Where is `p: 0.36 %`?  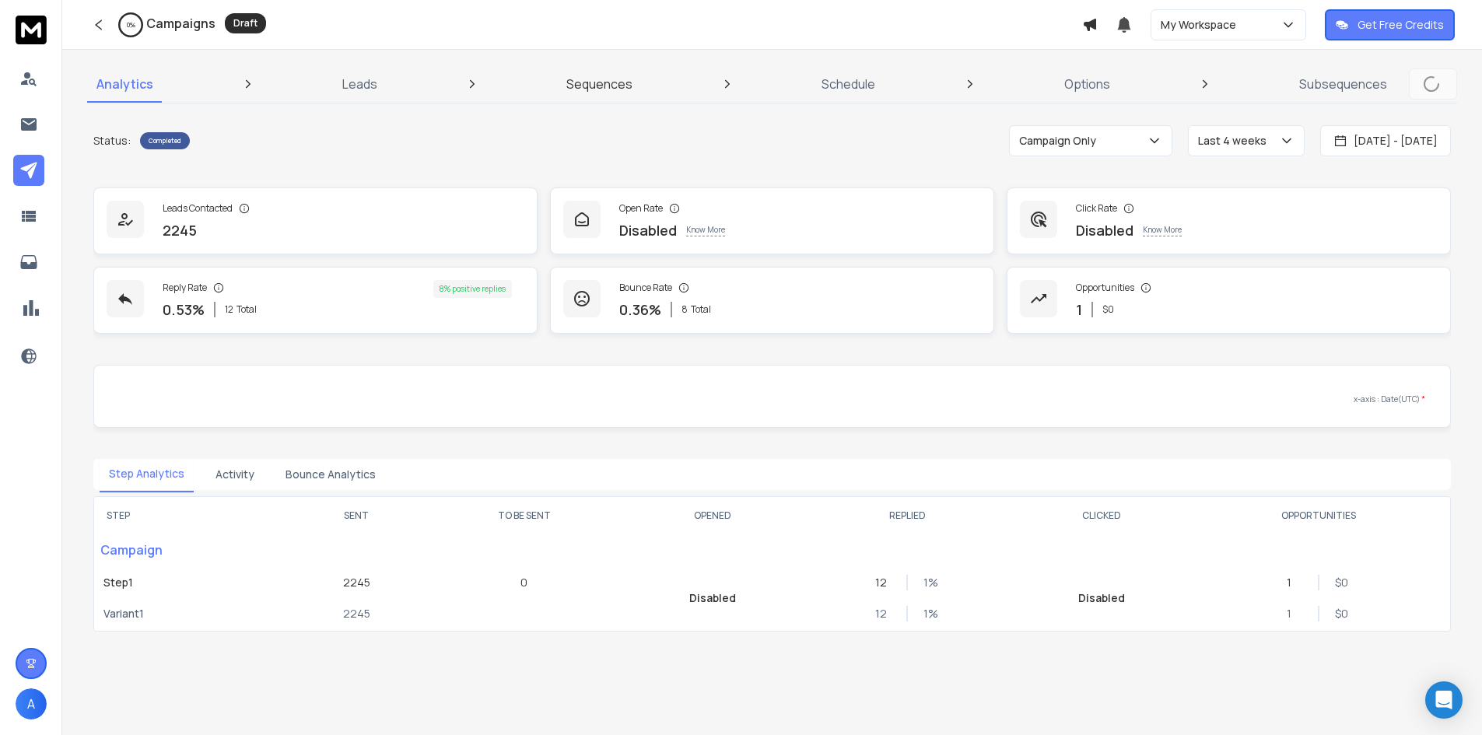
p: 0.36 % is located at coordinates (640, 310).